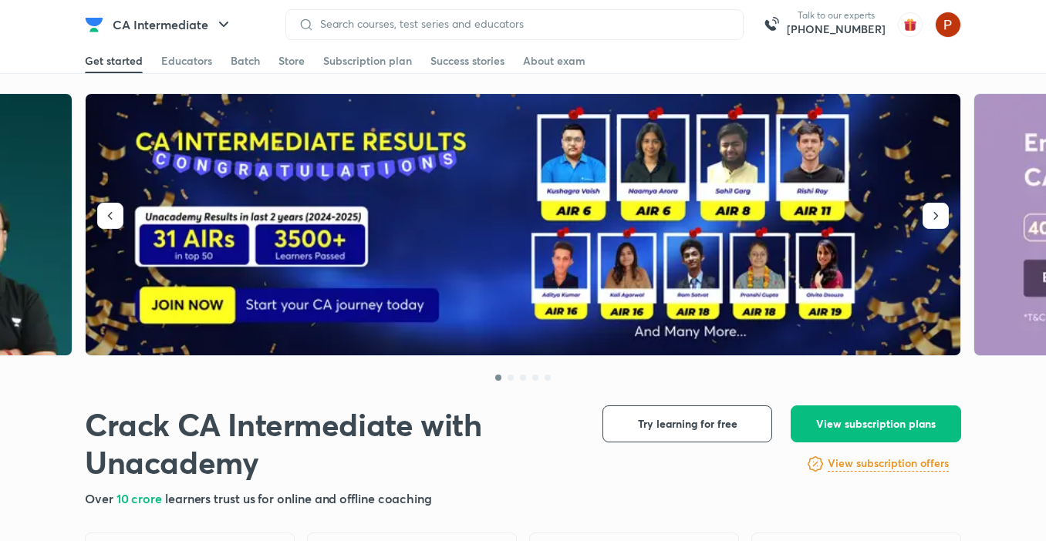 This screenshot has width=1046, height=541. Describe the element at coordinates (910, 25) in the screenshot. I see `img: avatar` at that location.